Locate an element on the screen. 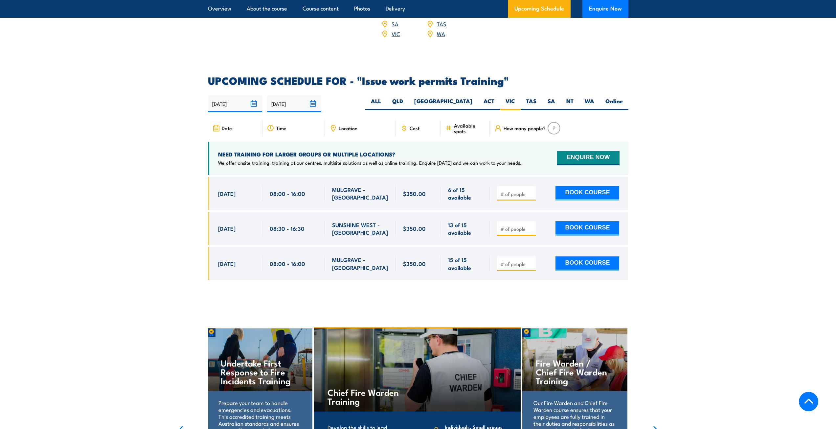  label: VIC is located at coordinates (510, 104).